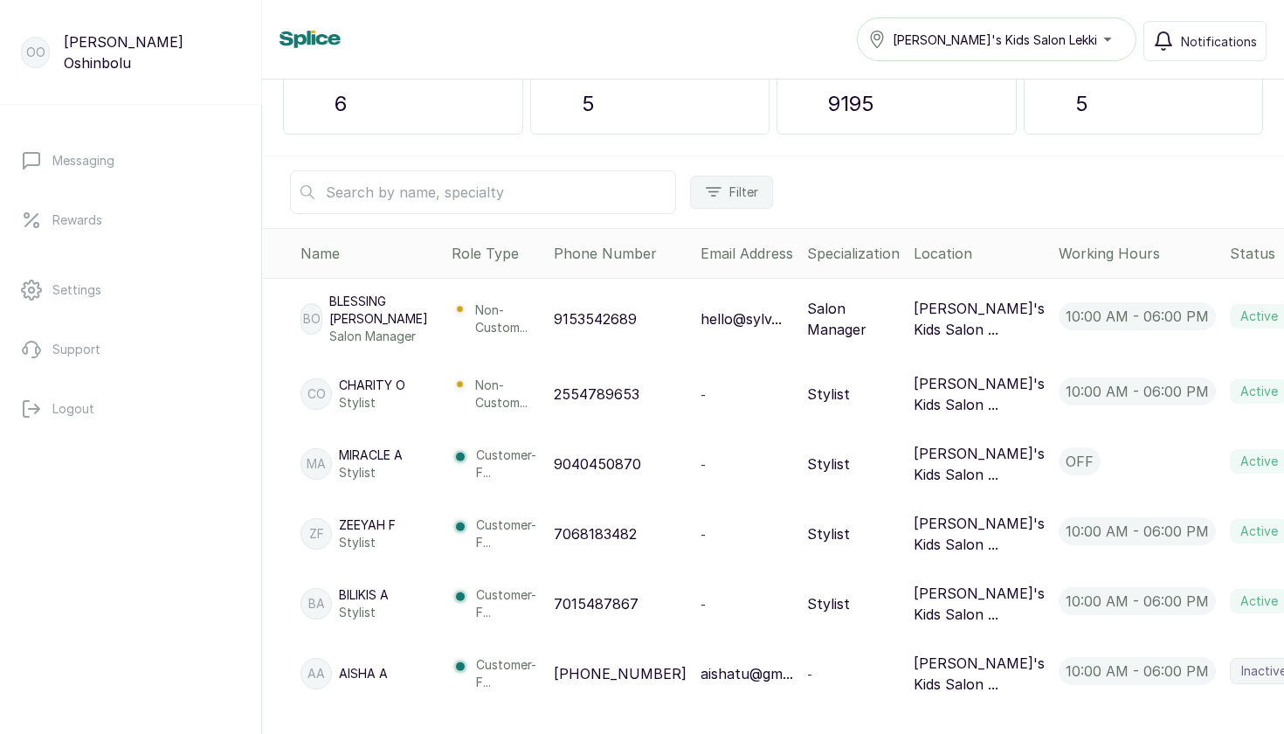  I want to click on div: Role Type, so click(495, 253).